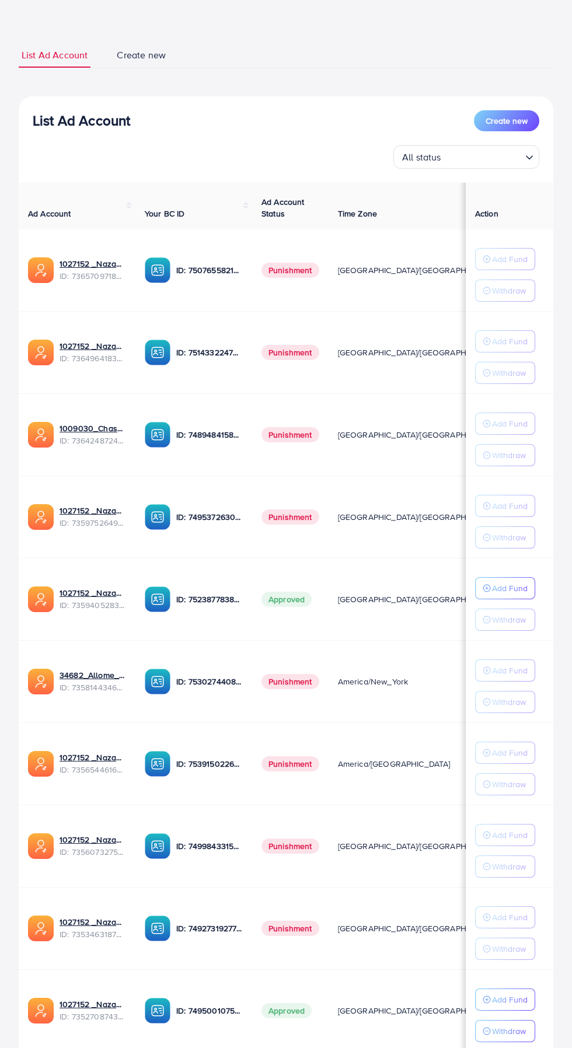 This screenshot has width=572, height=1048. What do you see at coordinates (466, 157) in the screenshot?
I see `div: Search for option` at bounding box center [466, 157].